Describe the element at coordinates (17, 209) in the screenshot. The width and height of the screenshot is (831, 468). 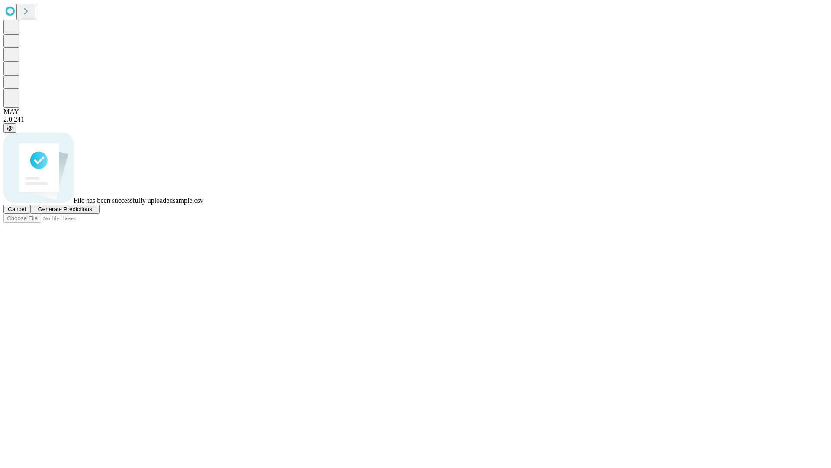
I see `button: Cancel` at that location.